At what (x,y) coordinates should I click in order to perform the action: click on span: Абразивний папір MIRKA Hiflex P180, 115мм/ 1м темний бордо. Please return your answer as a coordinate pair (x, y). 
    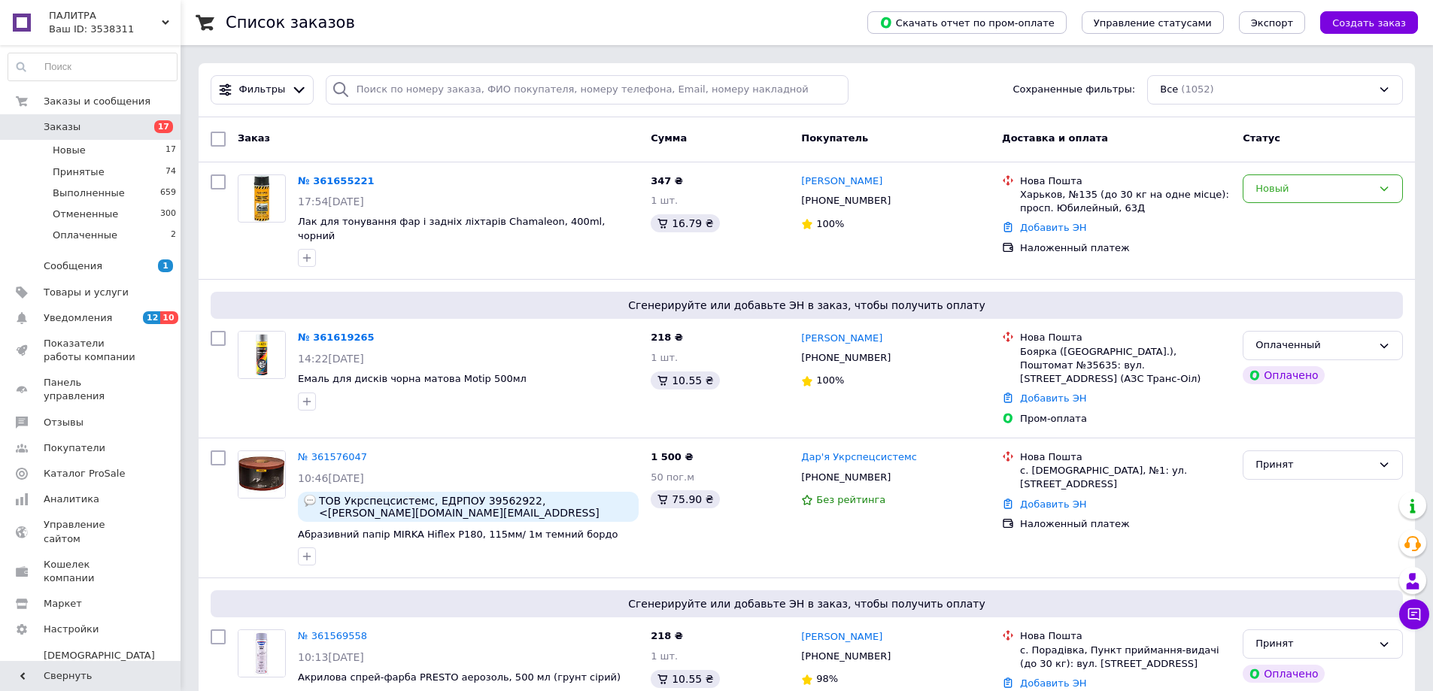
    Looking at the image, I should click on (457, 534).